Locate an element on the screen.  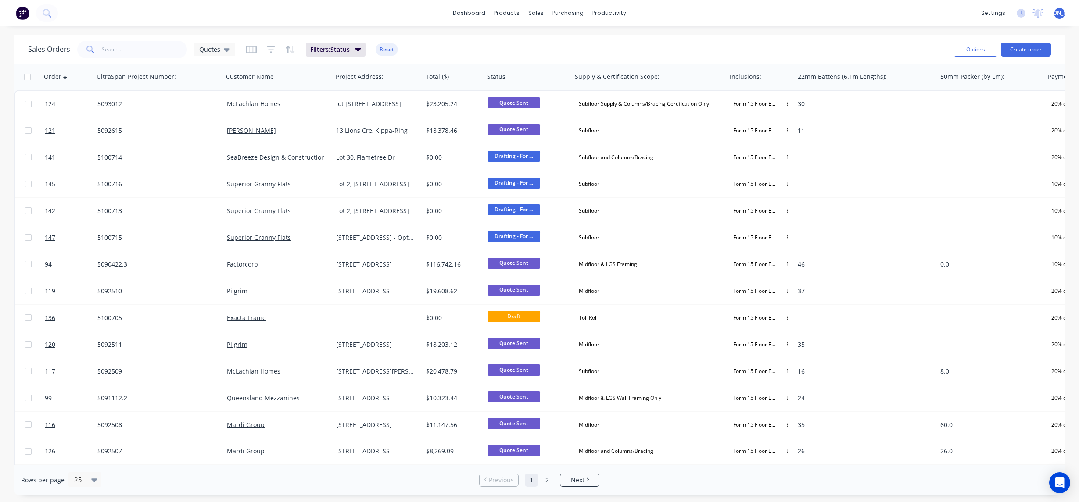
div: 50mm Packer (by Lm): is located at coordinates (972, 77).